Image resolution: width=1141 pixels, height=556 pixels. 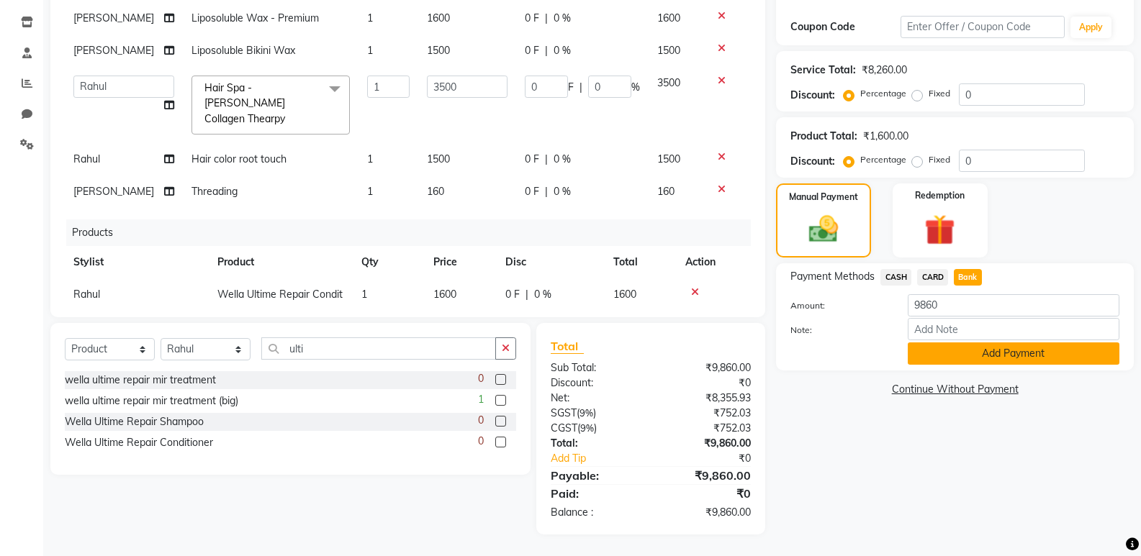 What do you see at coordinates (939, 160) in the screenshot?
I see `label: Fixed` at bounding box center [939, 160].